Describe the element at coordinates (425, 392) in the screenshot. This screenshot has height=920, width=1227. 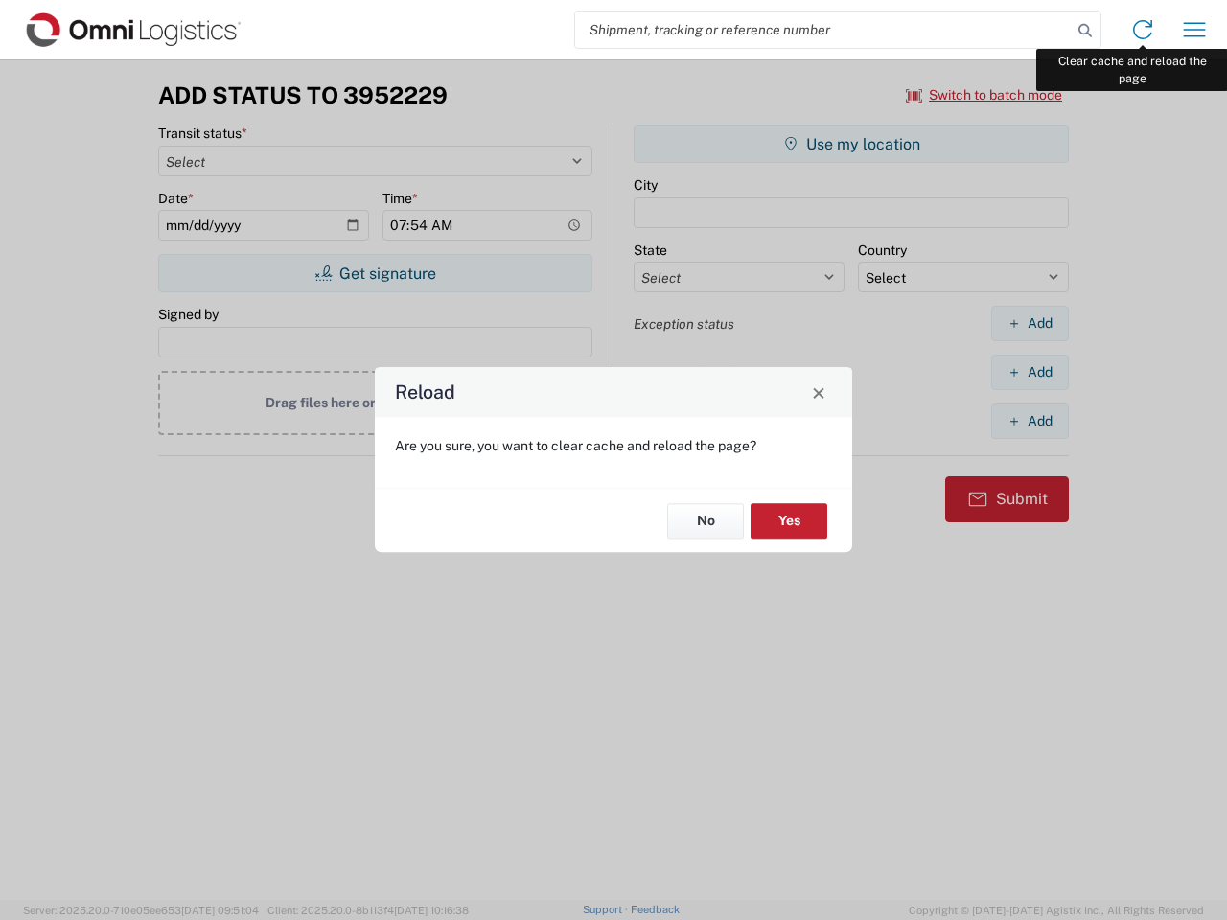
I see `h4: Reload` at that location.